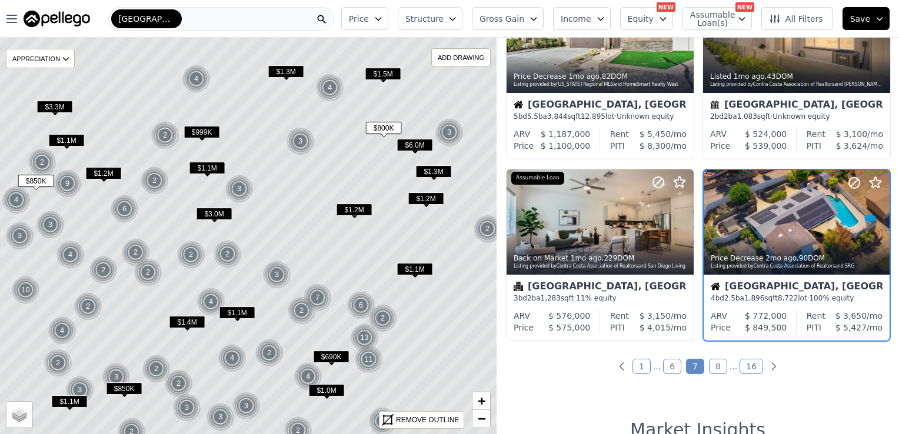 This screenshot has width=899, height=434. What do you see at coordinates (214, 214) in the screenshot?
I see `span: $3.0M` at bounding box center [214, 214].